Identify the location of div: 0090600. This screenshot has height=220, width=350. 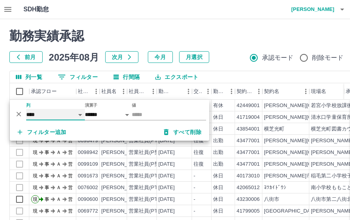
(88, 200).